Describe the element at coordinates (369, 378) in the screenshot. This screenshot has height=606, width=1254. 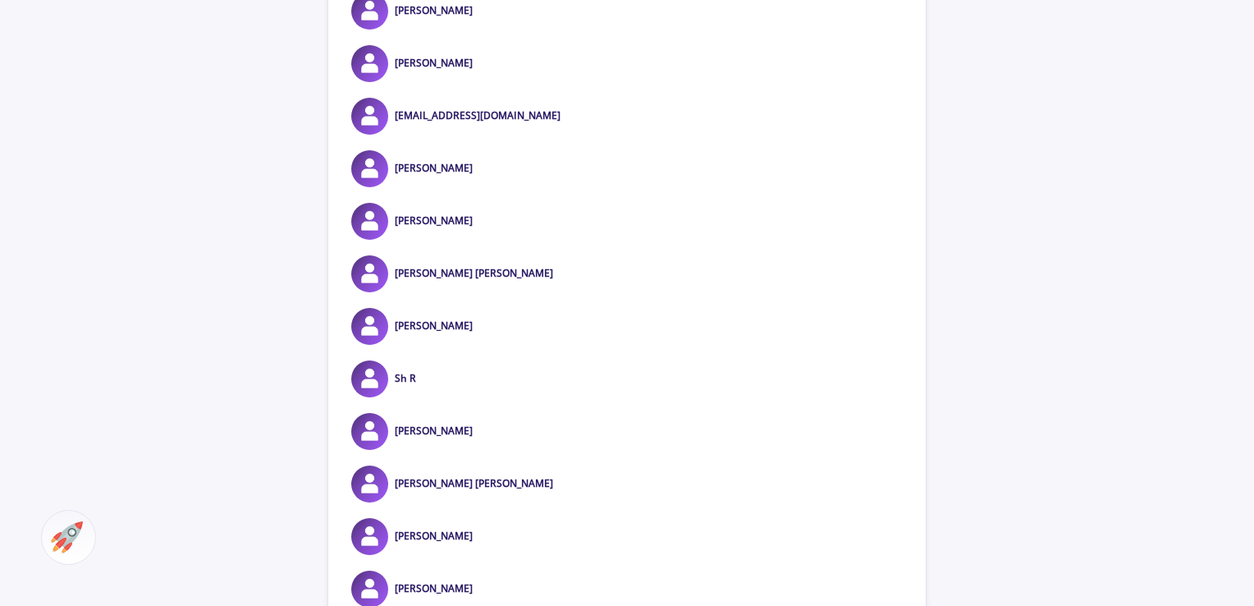
I see `img: Sh Ravatar` at that location.